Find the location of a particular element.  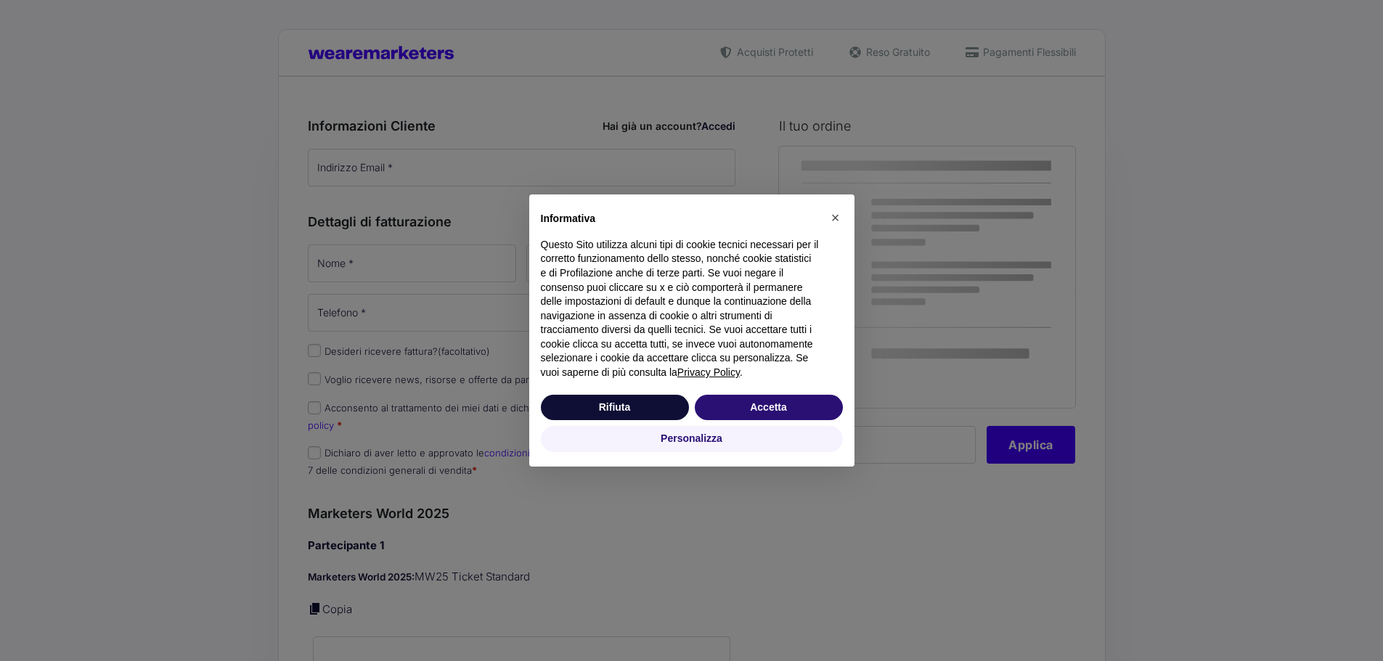

p: Questo Sito utilizza alcuni tipi di cookie tecnici necessari per il corretto funzionamento dello ... is located at coordinates (680, 309).